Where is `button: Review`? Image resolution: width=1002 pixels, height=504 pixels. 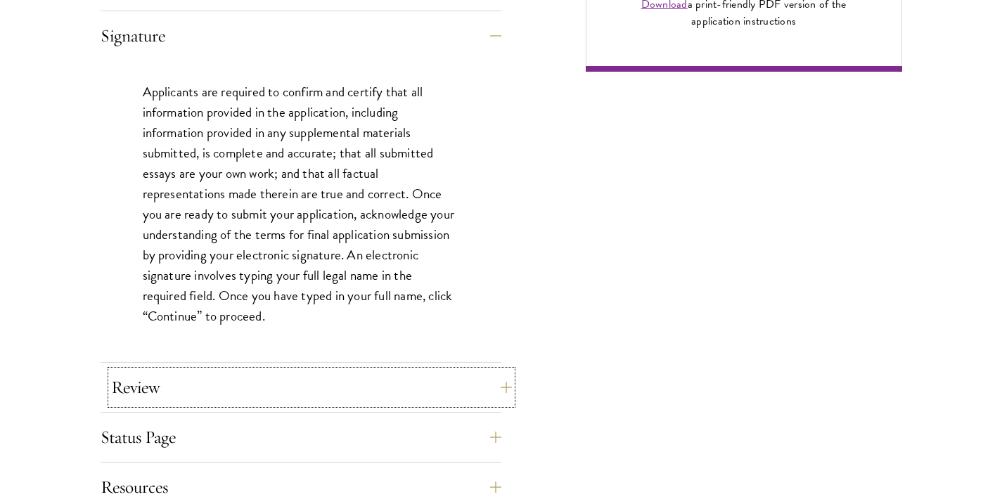
button: Review is located at coordinates (312, 388).